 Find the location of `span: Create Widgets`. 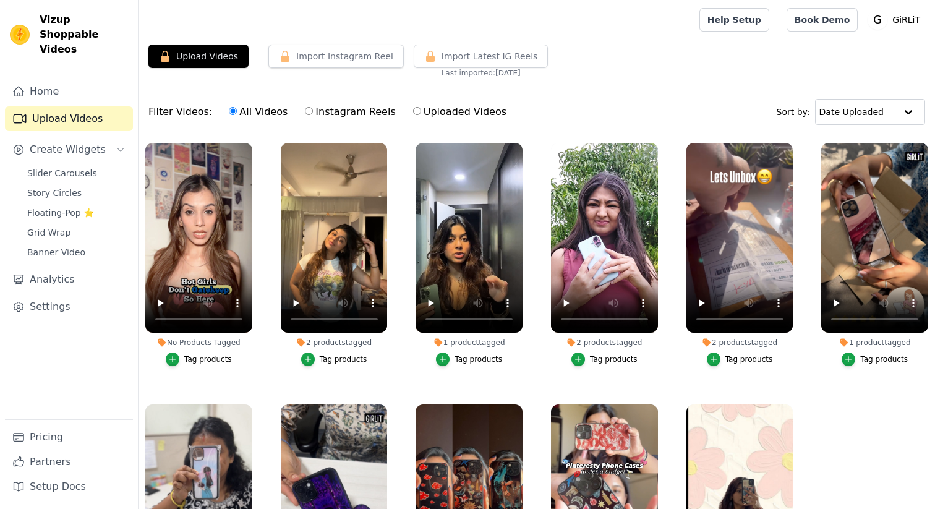

span: Create Widgets is located at coordinates (67, 150).